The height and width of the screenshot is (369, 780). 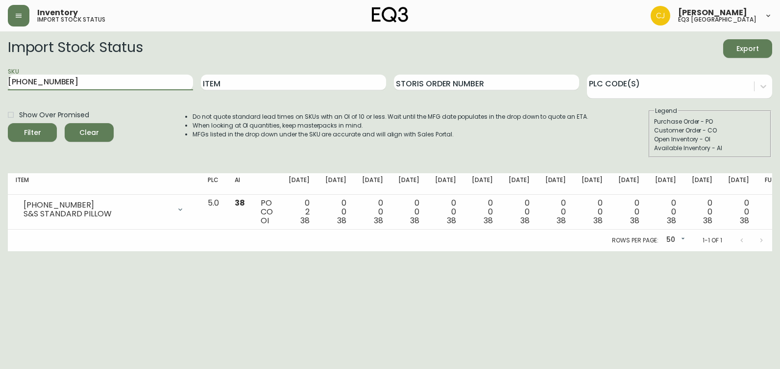 What do you see at coordinates (748, 49) in the screenshot?
I see `button: Export` at bounding box center [748, 49].